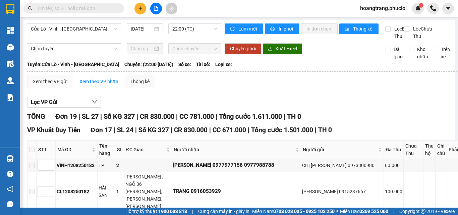 This screenshot has height=215, width=458. I want to click on span: Tài xế:, so click(203, 64).